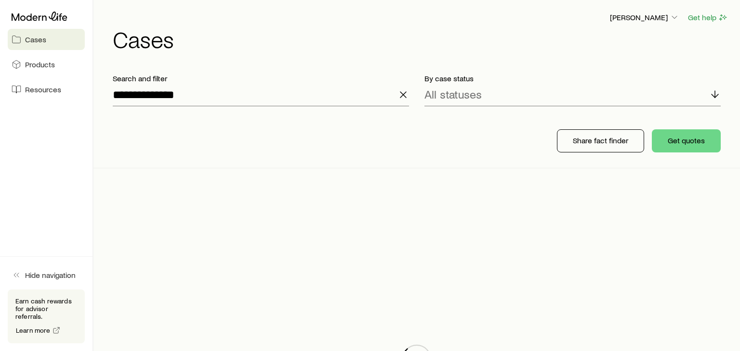  What do you see at coordinates (686, 141) in the screenshot?
I see `button: Get quotes` at bounding box center [686, 141].